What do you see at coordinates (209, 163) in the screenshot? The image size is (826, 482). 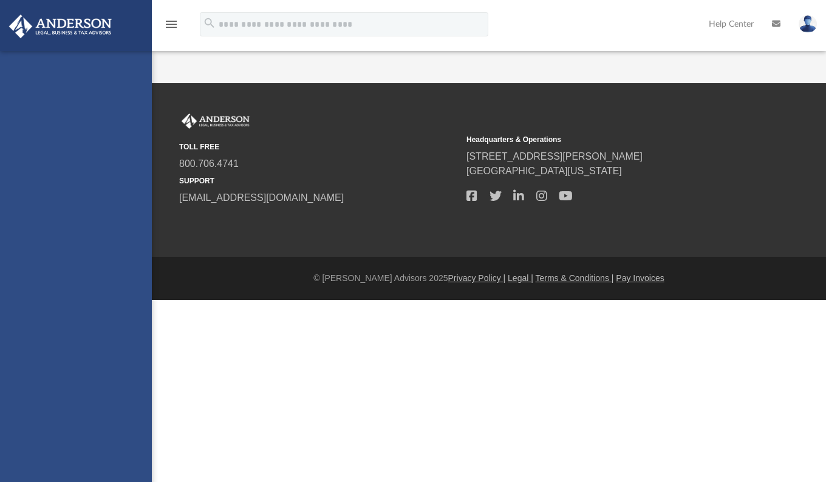 I see `a: 800.706.4741` at bounding box center [209, 163].